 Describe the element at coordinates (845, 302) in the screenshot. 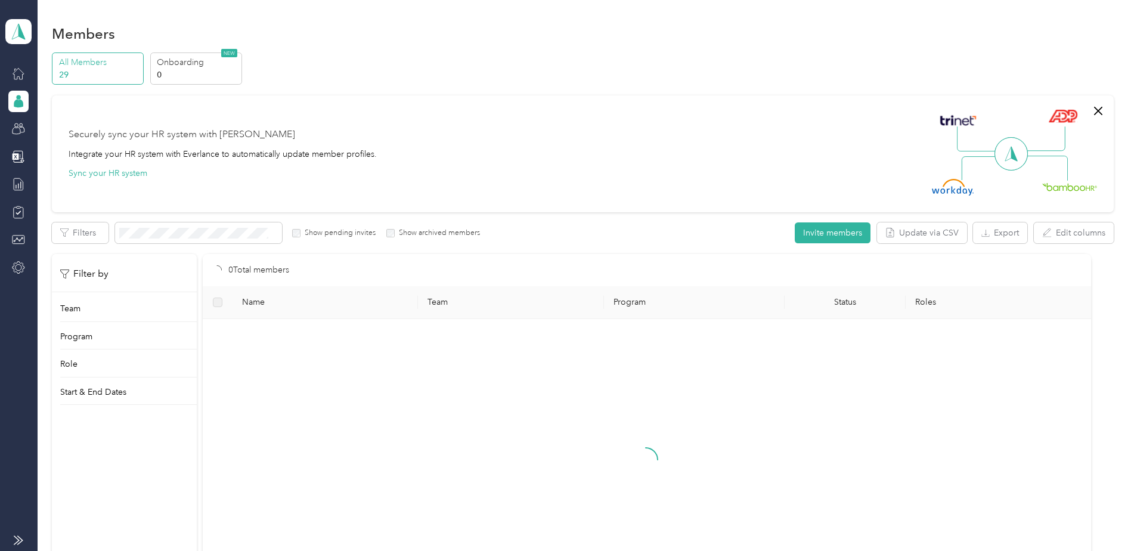

I see `th: Status` at that location.